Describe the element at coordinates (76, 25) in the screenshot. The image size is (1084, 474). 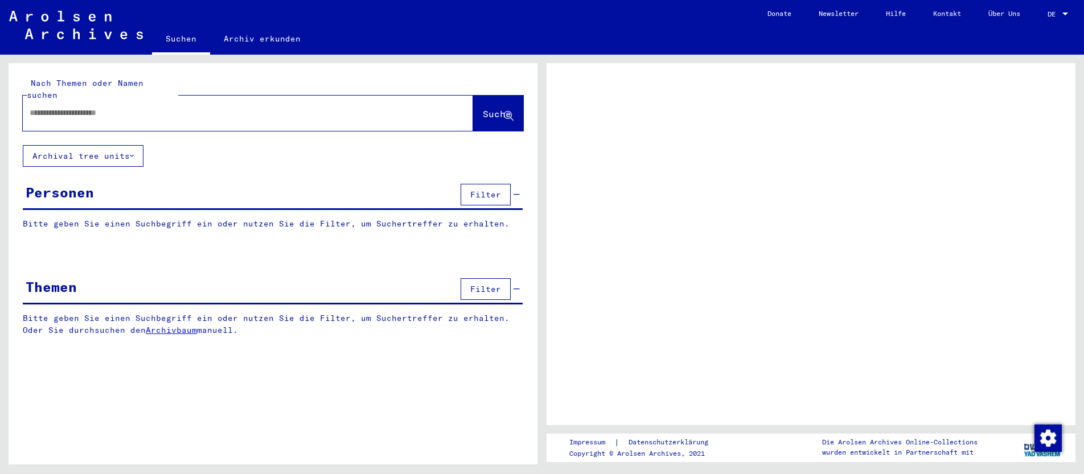
I see `img: Arolsen_neg.svg` at that location.